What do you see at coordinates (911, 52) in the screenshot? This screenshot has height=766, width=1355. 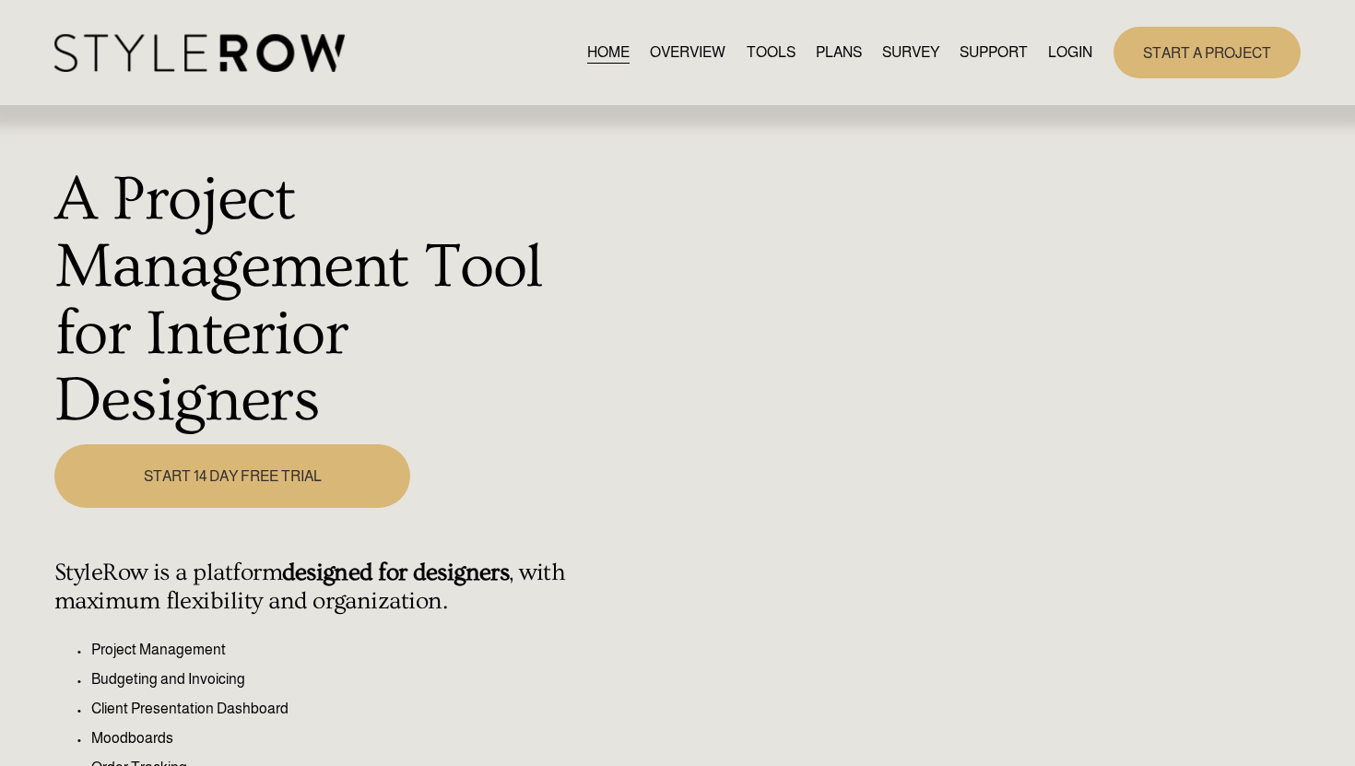 I see `a: SURVEY` at bounding box center [911, 52].